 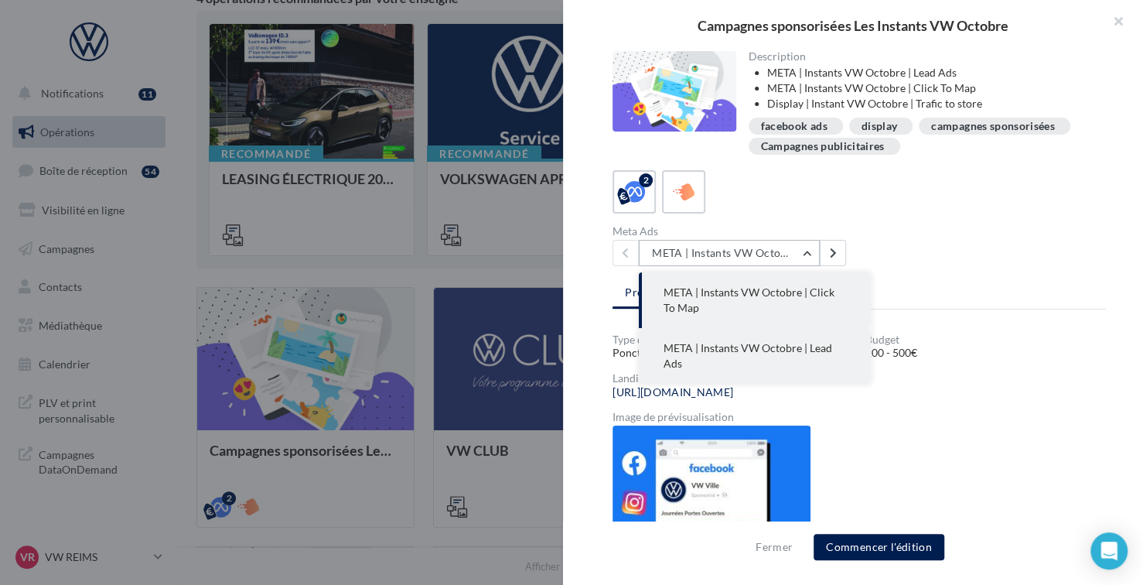 I want to click on div: 2, so click(x=646, y=180).